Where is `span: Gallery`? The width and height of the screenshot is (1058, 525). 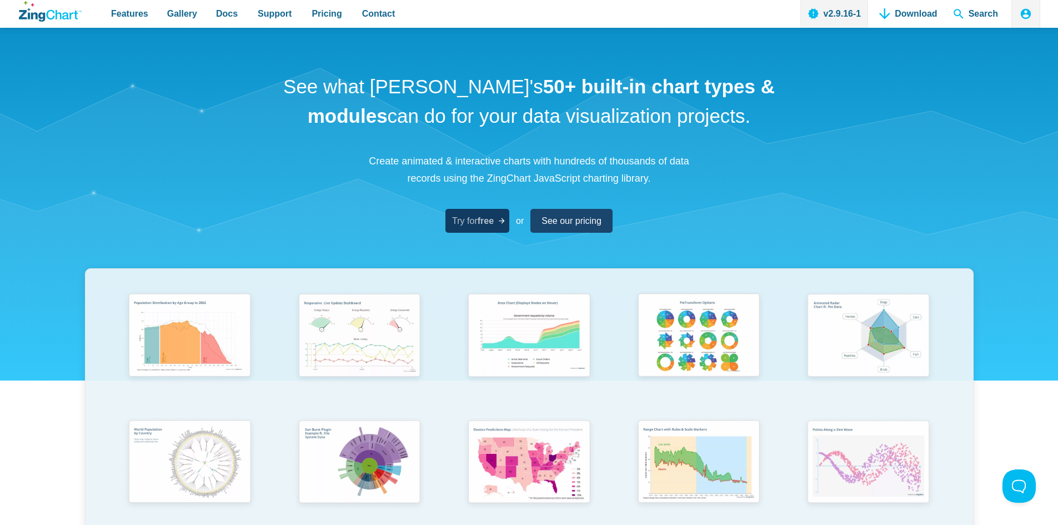
span: Gallery is located at coordinates (182, 13).